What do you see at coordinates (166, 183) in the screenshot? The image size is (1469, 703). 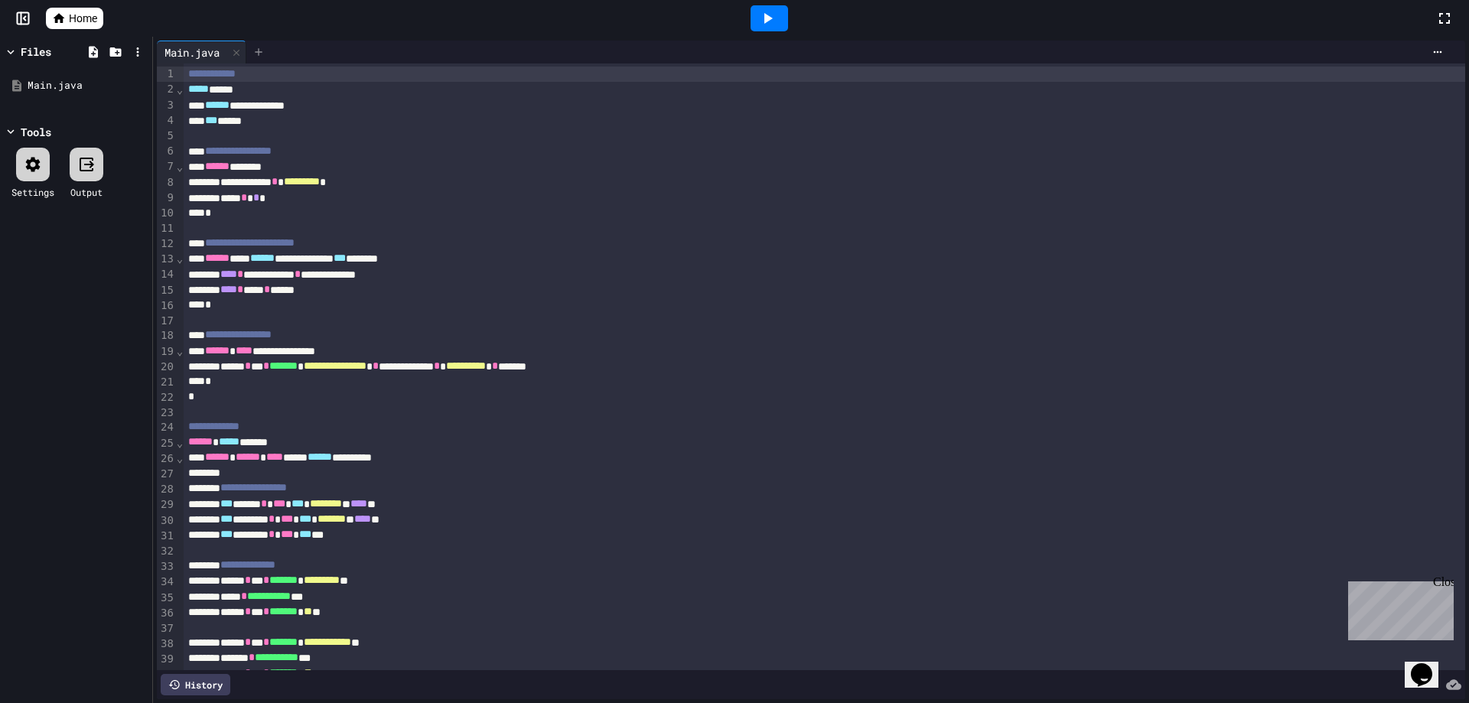 I see `div: 8` at bounding box center [166, 183].